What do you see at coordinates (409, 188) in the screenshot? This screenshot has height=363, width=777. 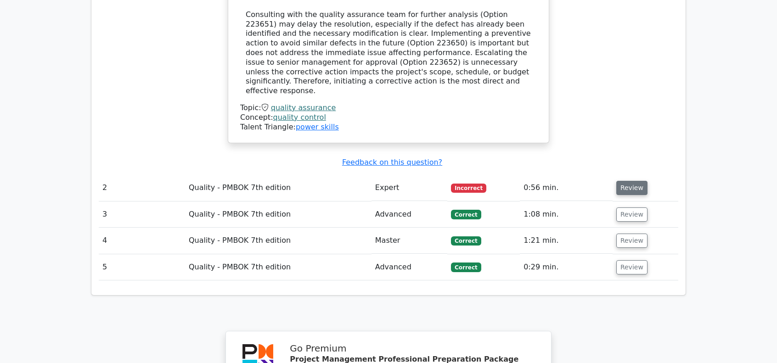 I see `td: Expert` at bounding box center [409, 188].